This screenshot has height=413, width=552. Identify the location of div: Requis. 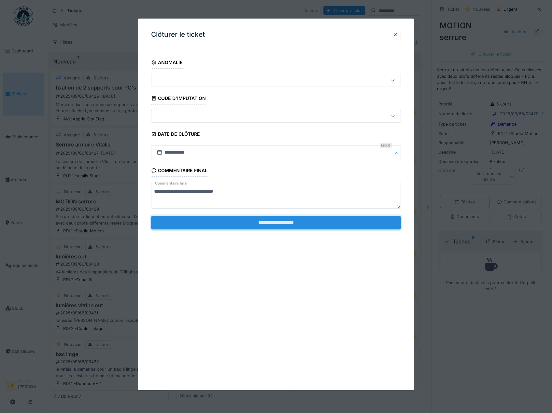
(386, 146).